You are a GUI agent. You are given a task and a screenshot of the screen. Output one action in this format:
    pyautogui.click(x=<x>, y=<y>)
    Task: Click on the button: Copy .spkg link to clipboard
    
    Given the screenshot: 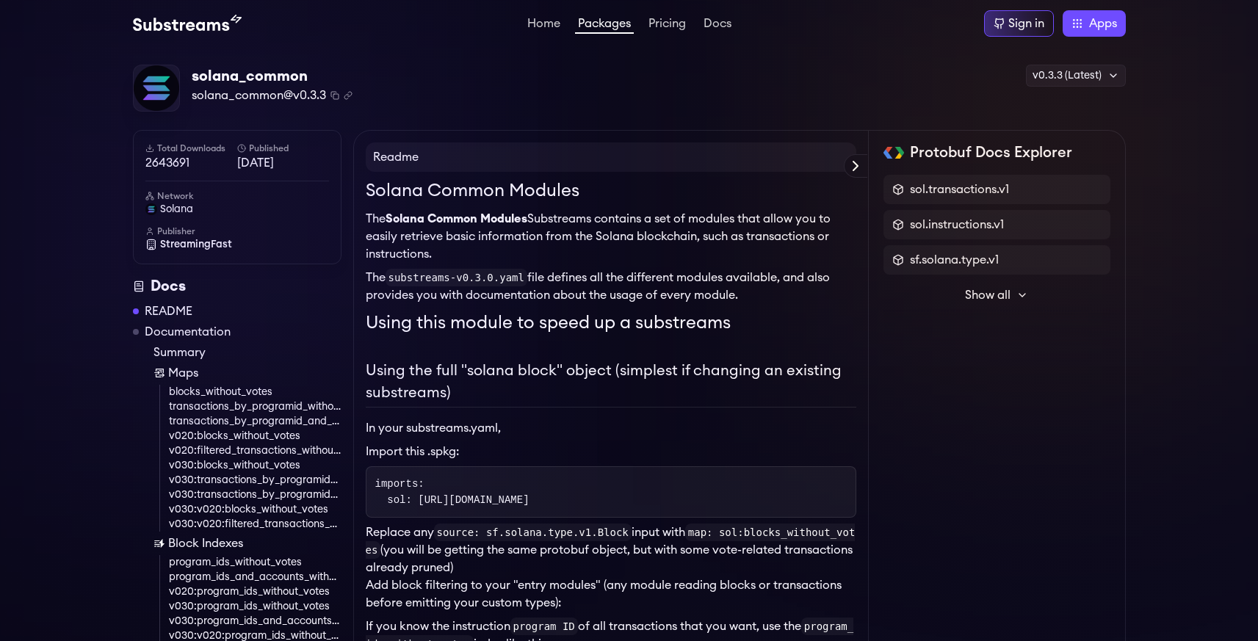 What is the action you would take?
    pyautogui.click(x=348, y=95)
    